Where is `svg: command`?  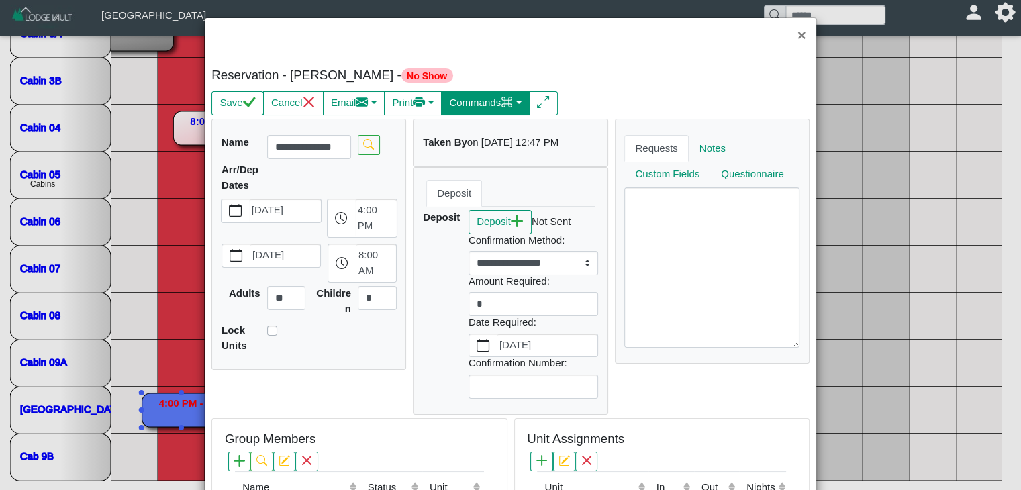 svg: command is located at coordinates (507, 102).